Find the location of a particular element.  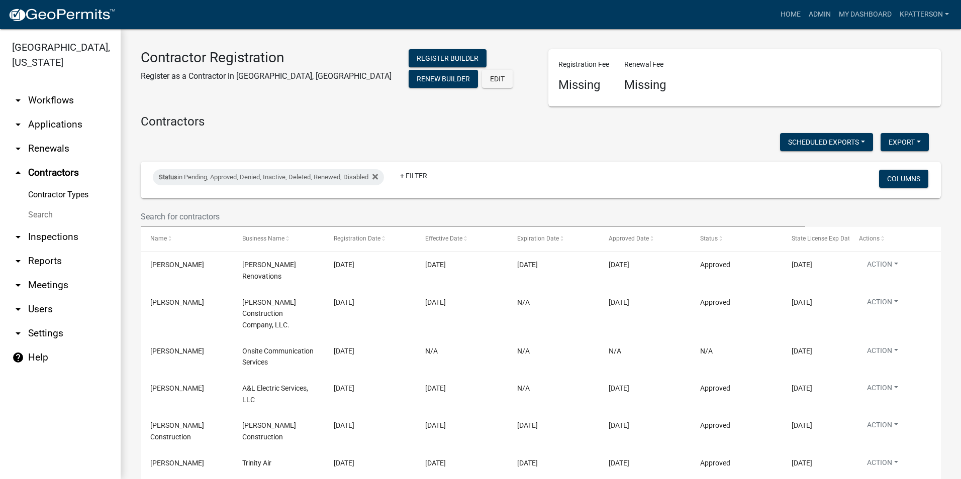

input: Search for contractors is located at coordinates (473, 217).